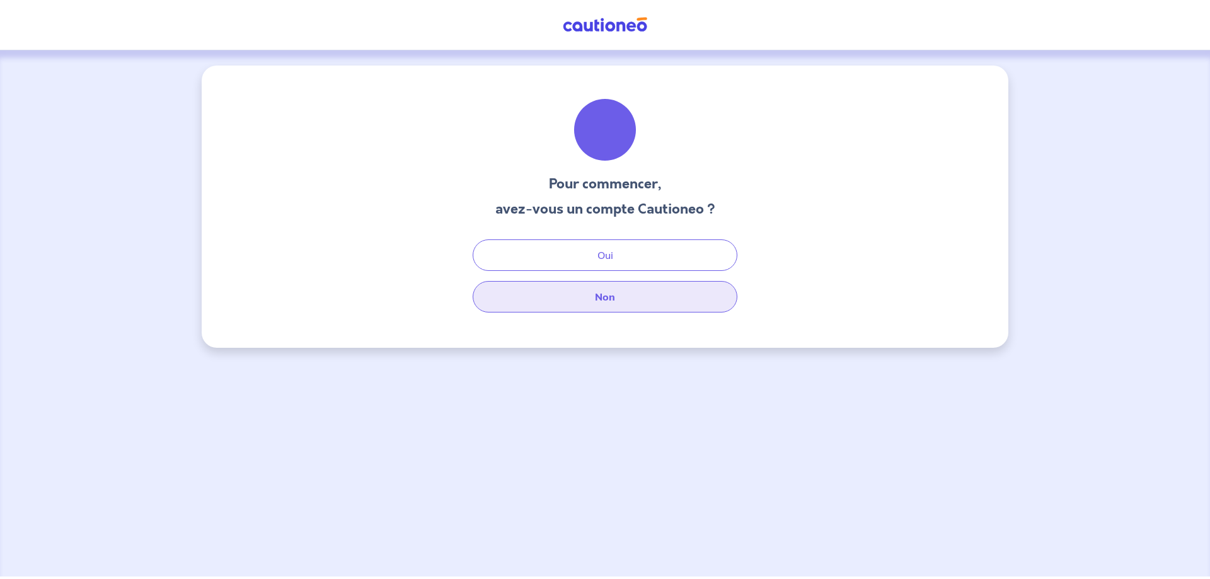  What do you see at coordinates (605, 255) in the screenshot?
I see `button: Oui` at bounding box center [605, 255].